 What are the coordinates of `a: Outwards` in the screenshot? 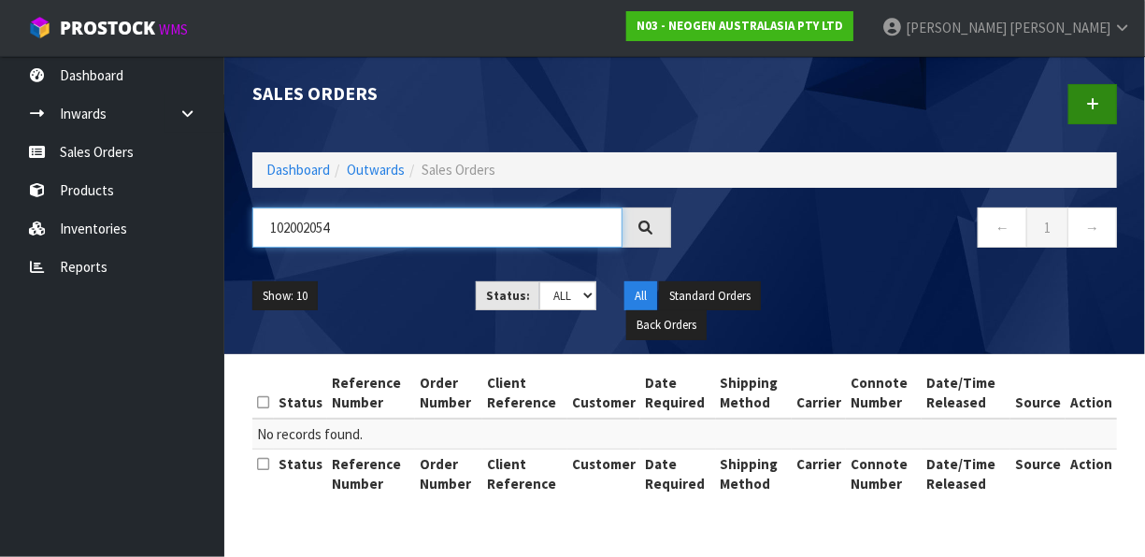 It's located at (376, 169).